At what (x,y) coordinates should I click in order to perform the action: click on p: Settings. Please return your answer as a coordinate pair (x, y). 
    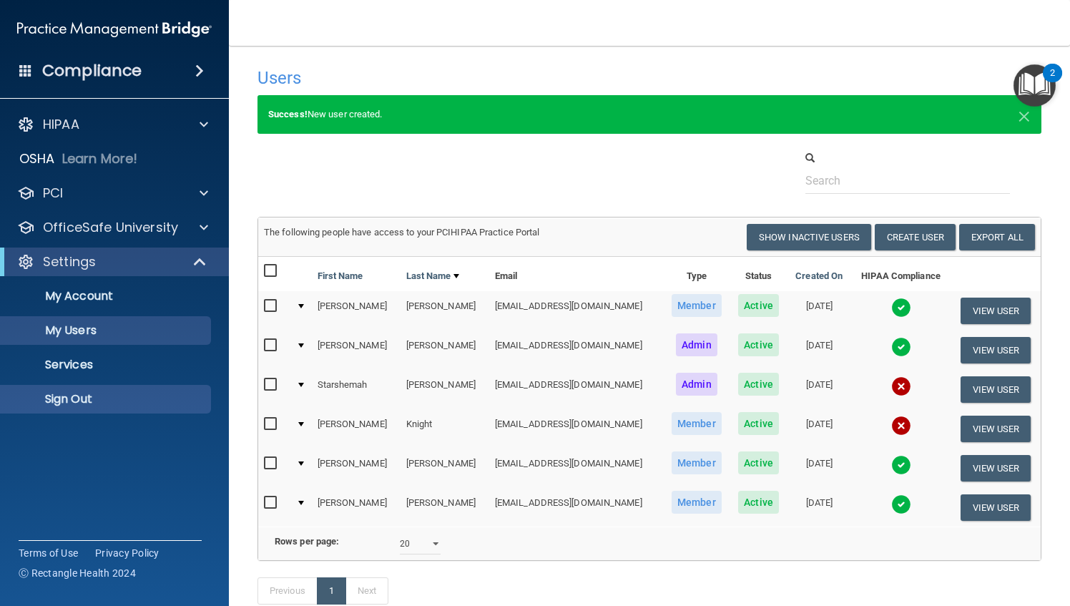
    Looking at the image, I should click on (69, 262).